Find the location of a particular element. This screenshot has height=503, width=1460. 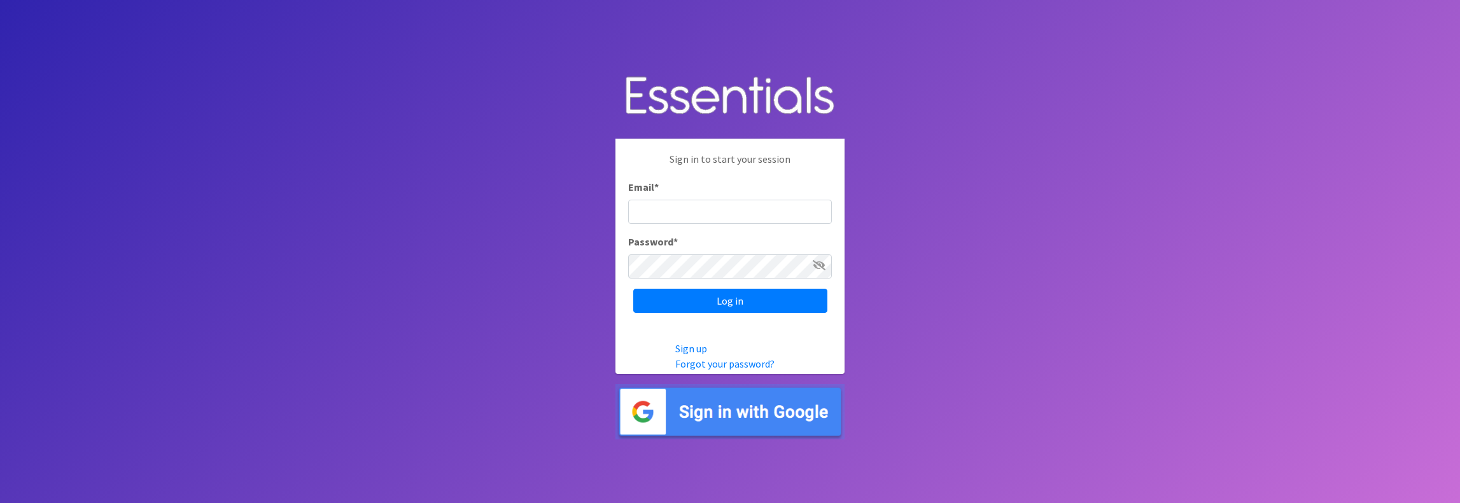

a: Sign up is located at coordinates (691, 349).